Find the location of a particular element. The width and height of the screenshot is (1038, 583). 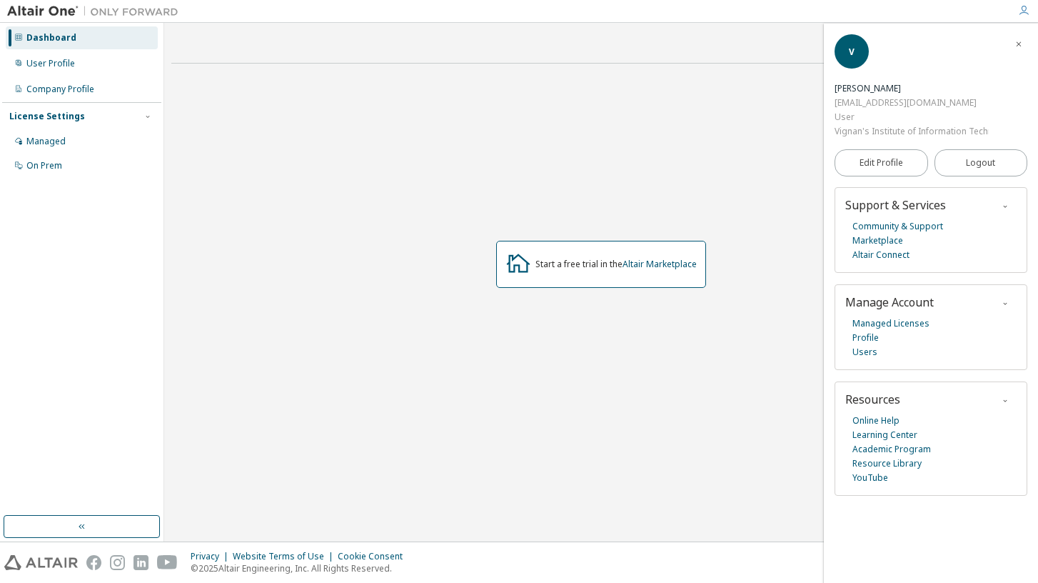

div: Company Profile is located at coordinates (60, 89).